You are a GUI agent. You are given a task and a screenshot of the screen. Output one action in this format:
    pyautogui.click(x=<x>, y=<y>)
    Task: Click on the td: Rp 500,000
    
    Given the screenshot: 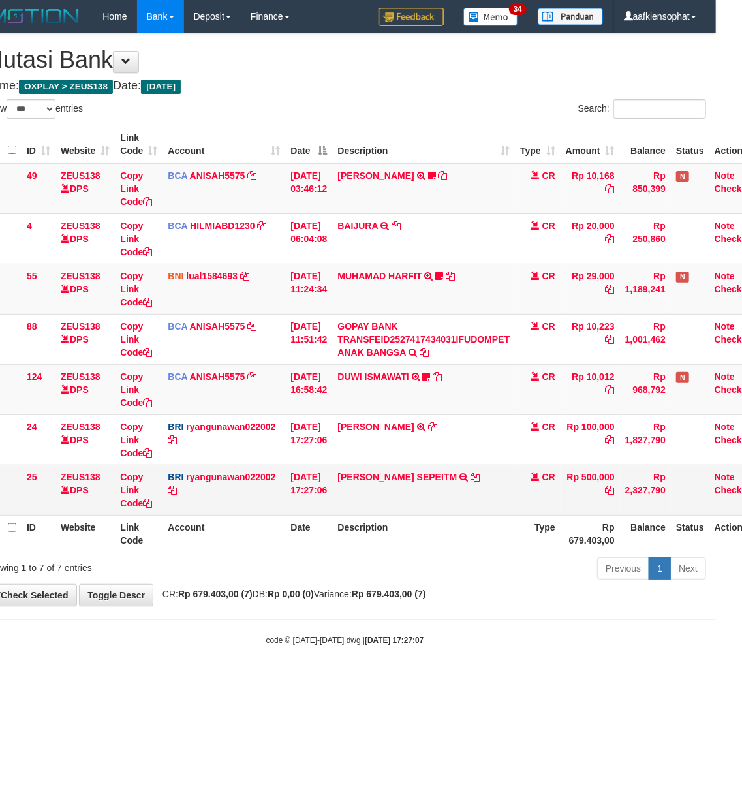 What is the action you would take?
    pyautogui.click(x=590, y=490)
    